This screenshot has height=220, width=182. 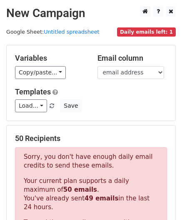 What do you see at coordinates (31, 106) in the screenshot?
I see `a: Load...` at bounding box center [31, 106].